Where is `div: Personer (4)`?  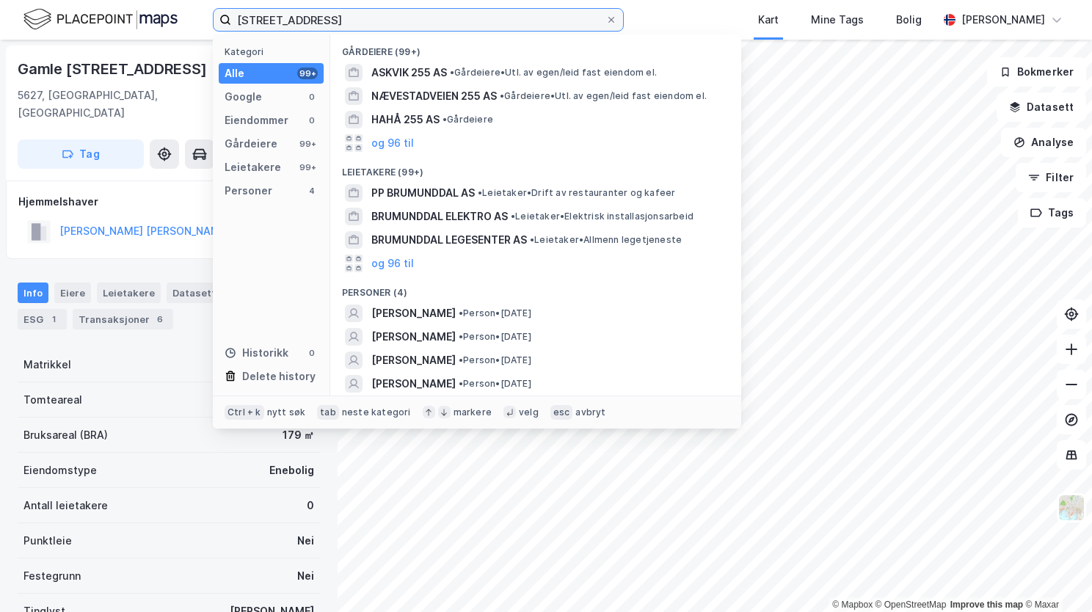 div: Personer (4) is located at coordinates (536, 288).